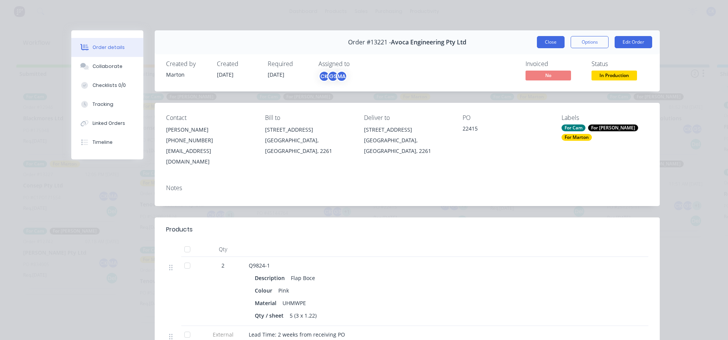  I want to click on div: For Cam, so click(574, 128).